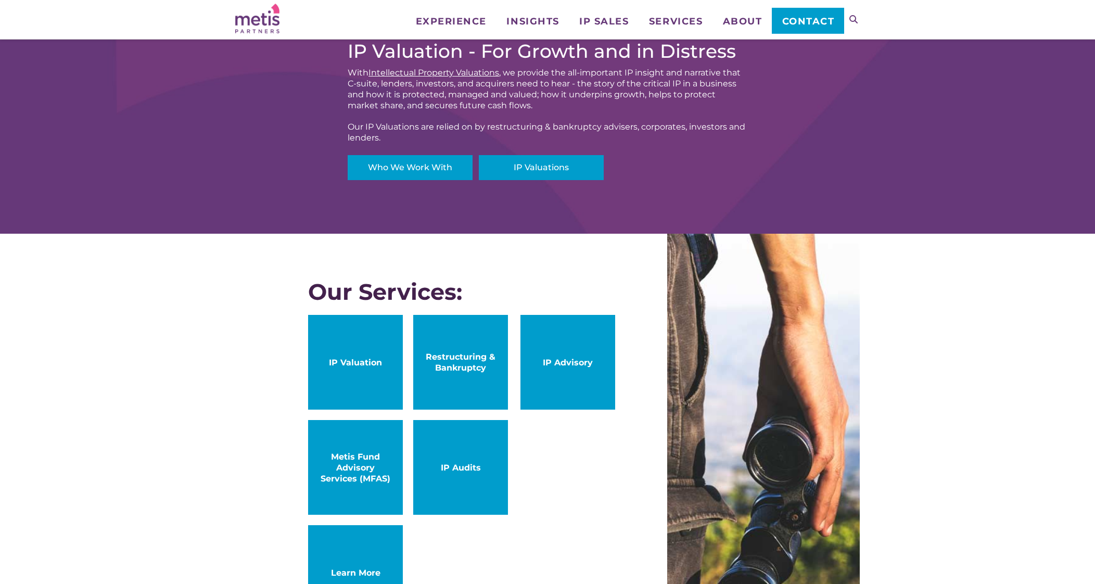 The image size is (1095, 584). Describe the element at coordinates (547, 51) in the screenshot. I see `h2: IP Valuation - For Growth and in Distress` at that location.